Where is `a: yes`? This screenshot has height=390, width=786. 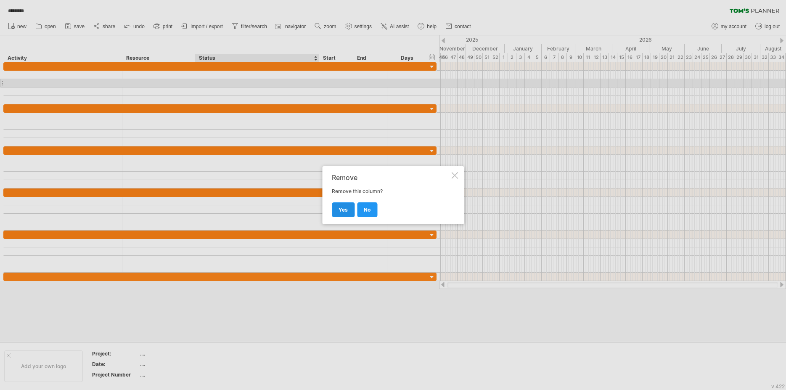 a: yes is located at coordinates (343, 209).